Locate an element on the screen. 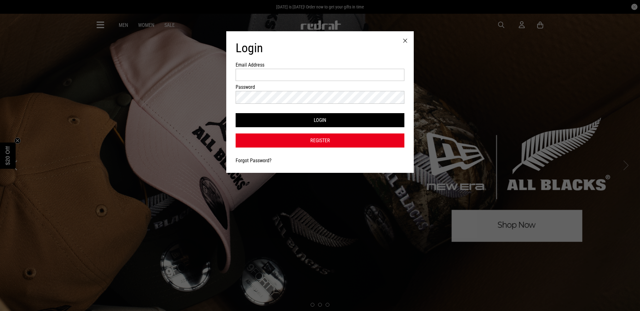  a: Forgot Password? is located at coordinates (254, 160).